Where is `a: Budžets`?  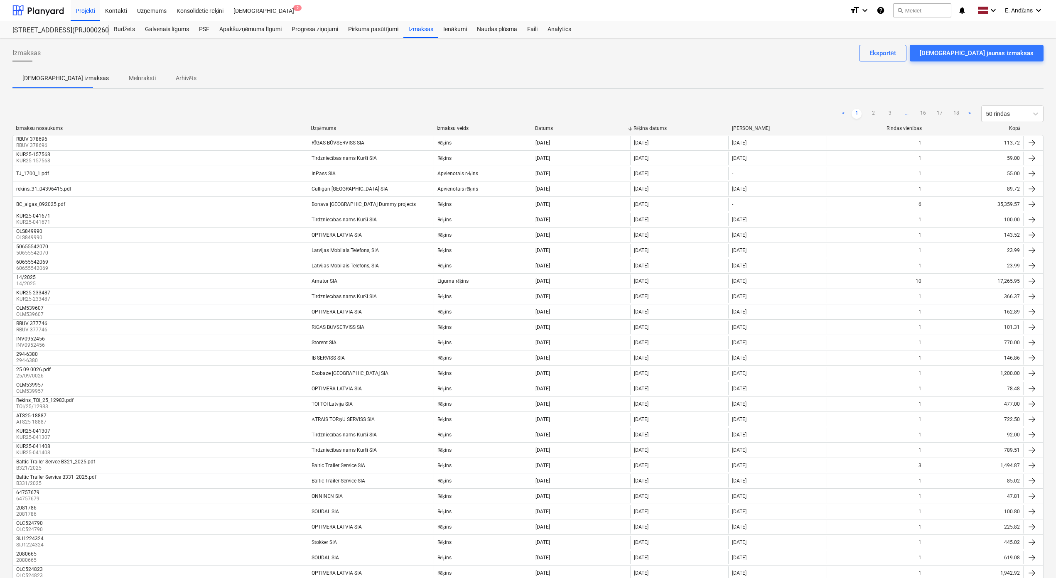
a: Budžets is located at coordinates (124, 29).